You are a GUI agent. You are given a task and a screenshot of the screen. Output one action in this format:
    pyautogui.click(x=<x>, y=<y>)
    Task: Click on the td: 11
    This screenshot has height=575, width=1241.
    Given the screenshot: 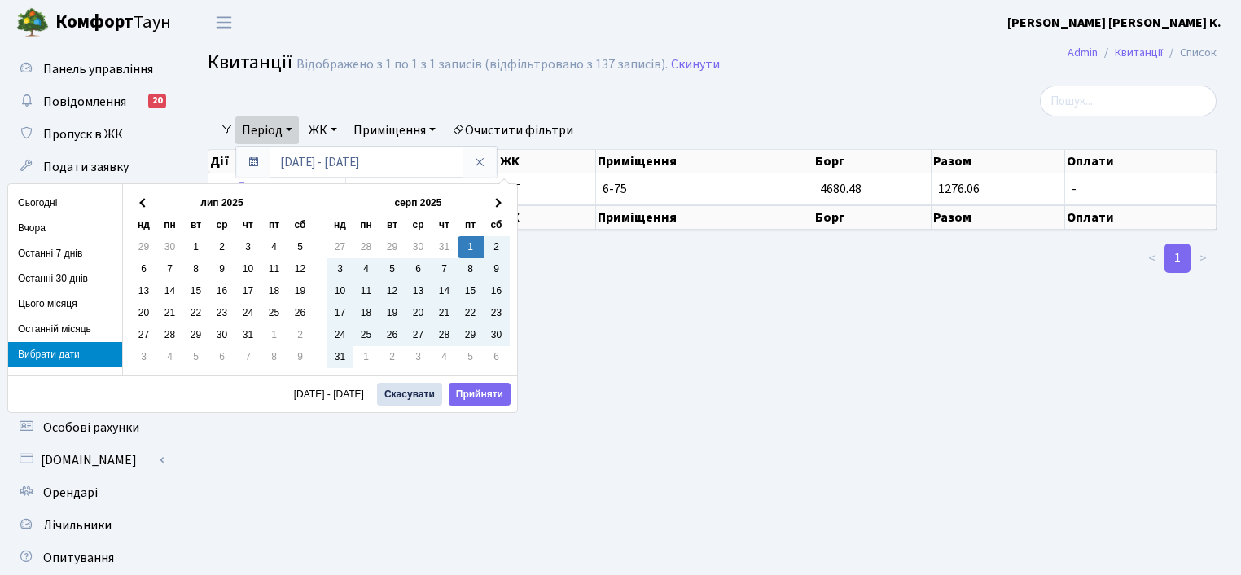 What is the action you would take?
    pyautogui.click(x=366, y=291)
    